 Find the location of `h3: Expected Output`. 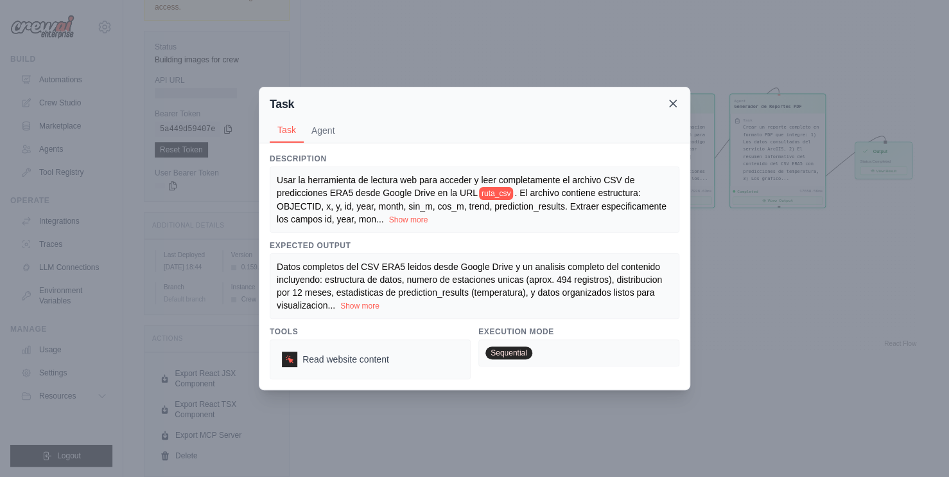

h3: Expected Output is located at coordinates (475, 245).